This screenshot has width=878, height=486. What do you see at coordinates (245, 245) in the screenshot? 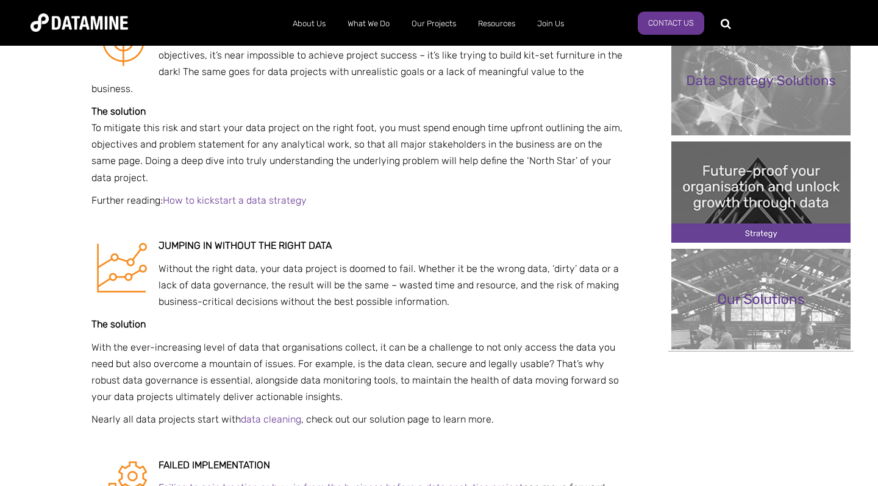
I see `strong: Jumping in without the right data` at bounding box center [245, 245].